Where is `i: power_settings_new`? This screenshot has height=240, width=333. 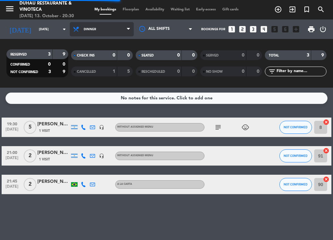 i: power_settings_new is located at coordinates (323, 29).